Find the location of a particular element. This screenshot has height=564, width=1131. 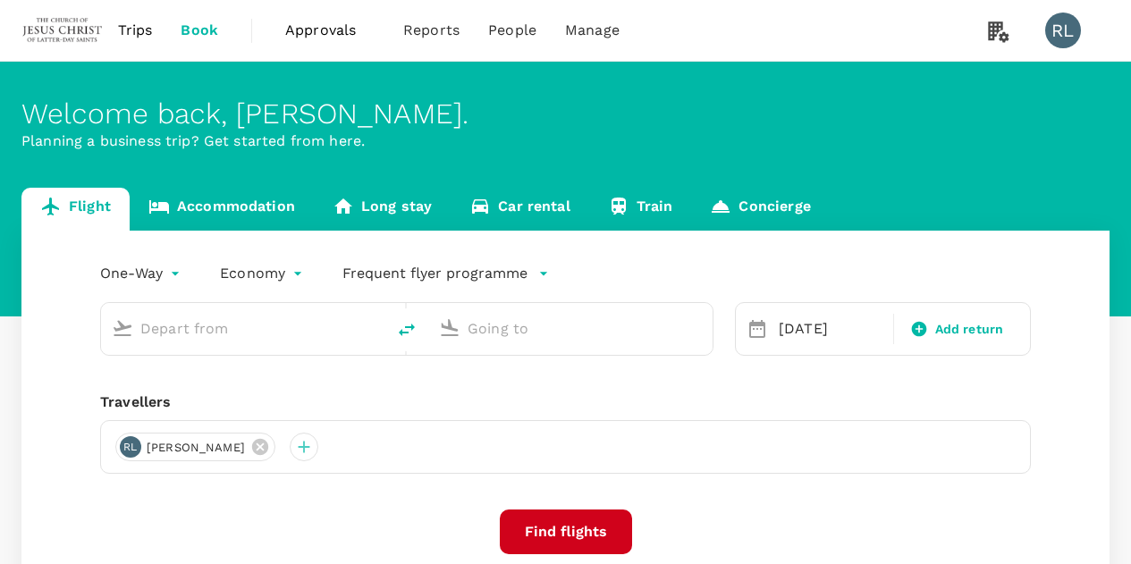

span: People is located at coordinates (513, 30).